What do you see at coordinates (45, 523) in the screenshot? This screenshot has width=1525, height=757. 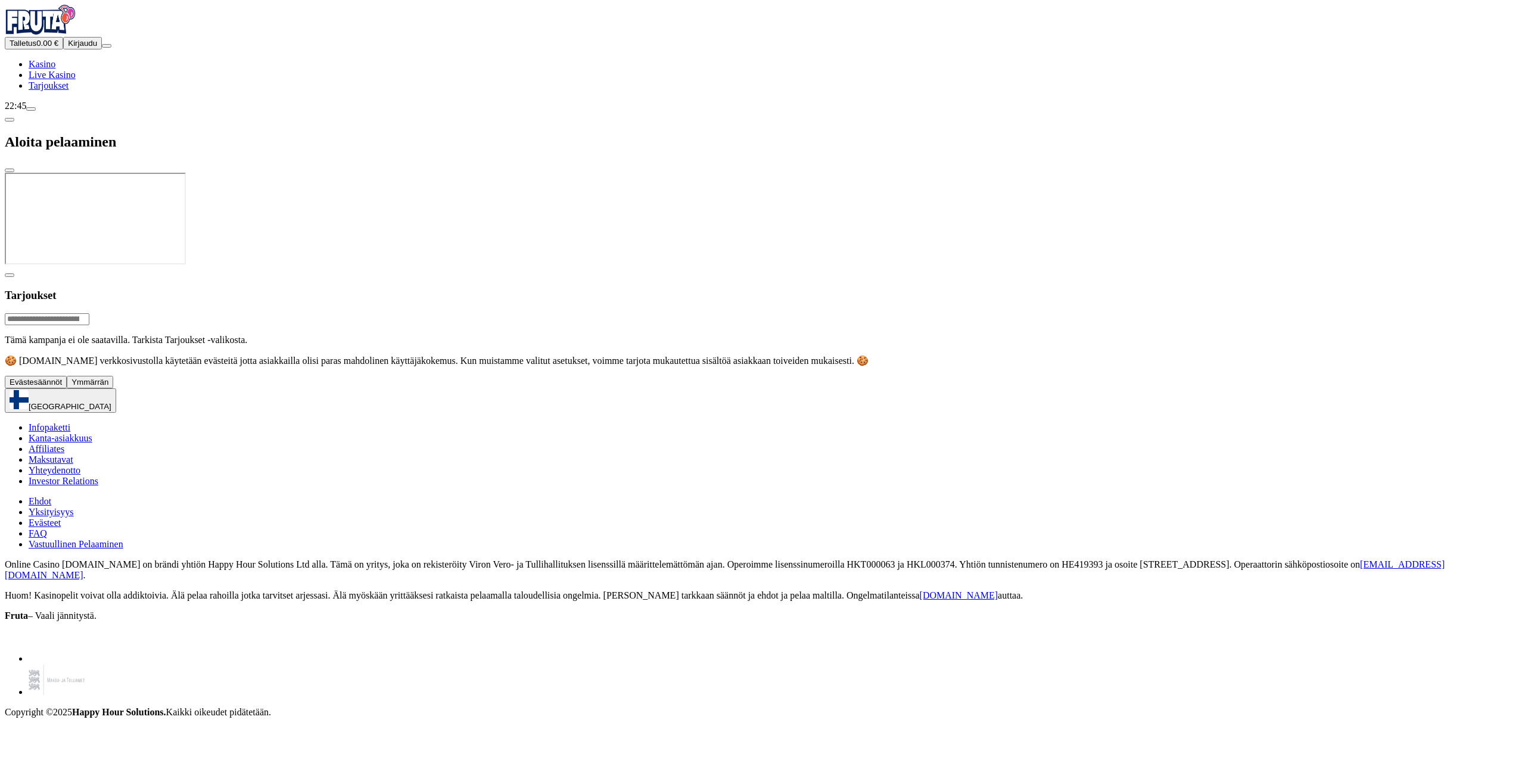 I see `a: Evästeet` at bounding box center [45, 523].